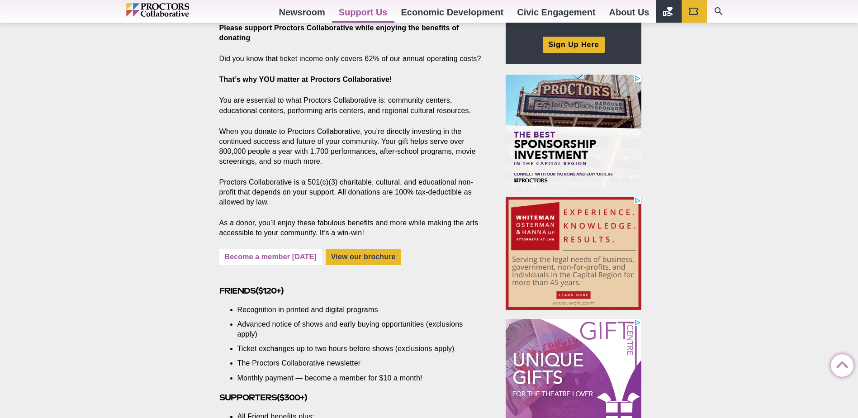 The width and height of the screenshot is (858, 418). Describe the element at coordinates (352, 105) in the screenshot. I see `p: You are essential to what Proctors Collaborative is: community centers, educational centers, perf...` at that location.